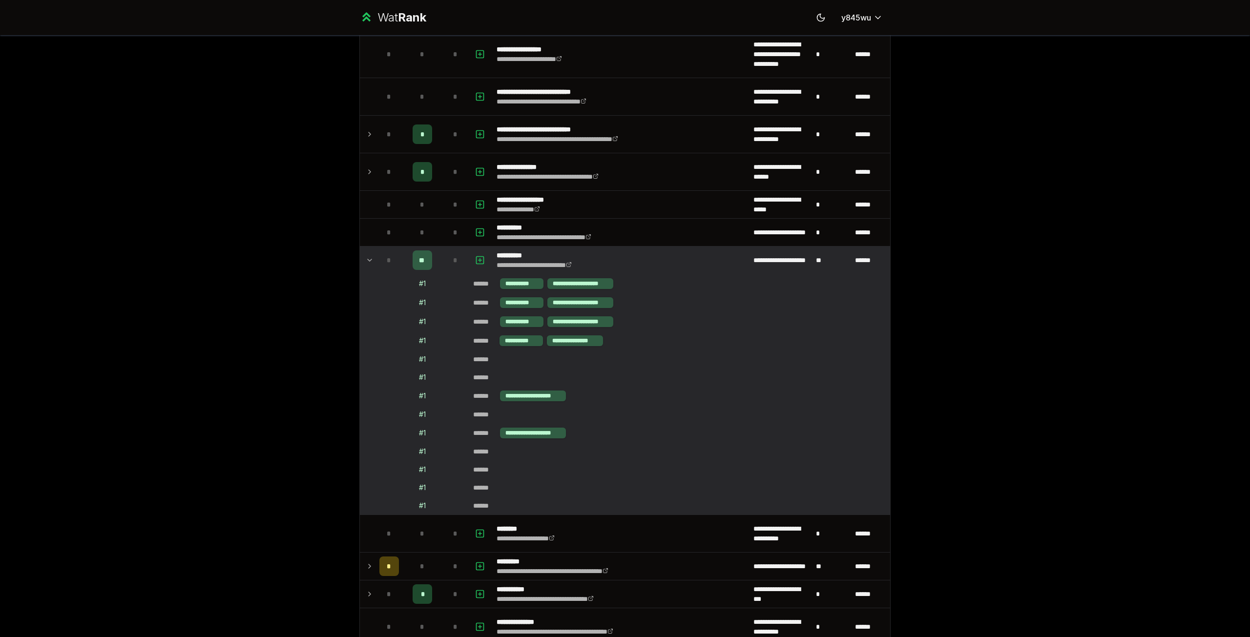 Image resolution: width=1250 pixels, height=637 pixels. What do you see at coordinates (856, 18) in the screenshot?
I see `span: y845wu` at bounding box center [856, 18].